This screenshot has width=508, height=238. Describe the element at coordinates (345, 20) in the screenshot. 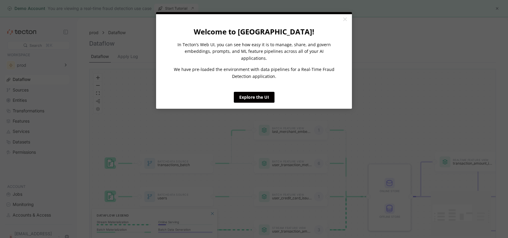

I see `a: Close modal` at that location.